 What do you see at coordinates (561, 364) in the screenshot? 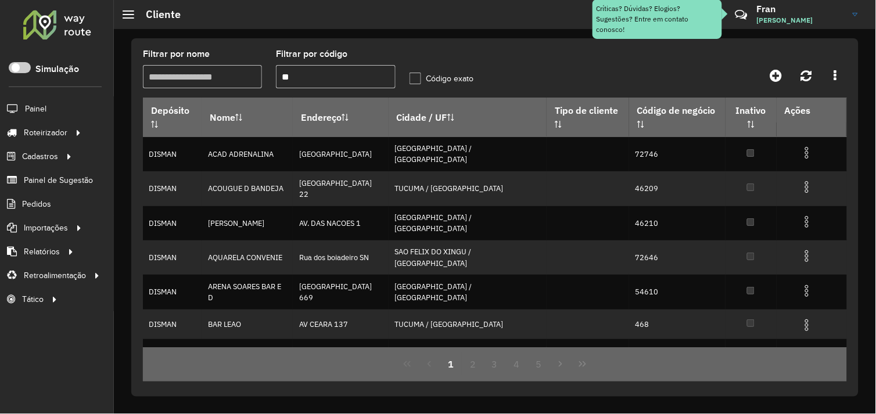
I see `button: Next Page` at bounding box center [561, 364].